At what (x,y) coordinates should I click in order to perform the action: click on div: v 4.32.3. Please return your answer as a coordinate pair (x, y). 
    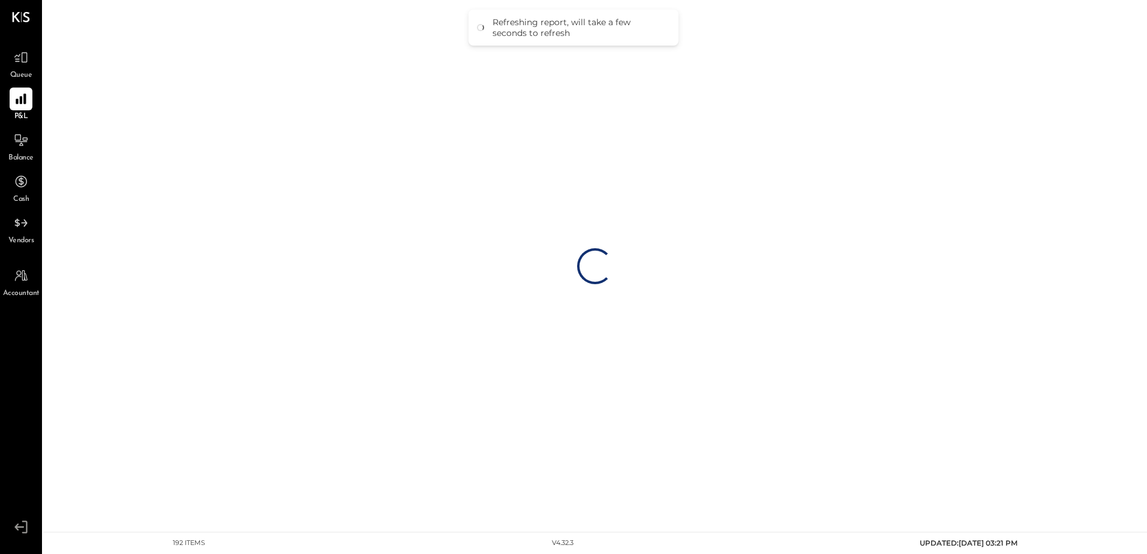
    Looking at the image, I should click on (563, 543).